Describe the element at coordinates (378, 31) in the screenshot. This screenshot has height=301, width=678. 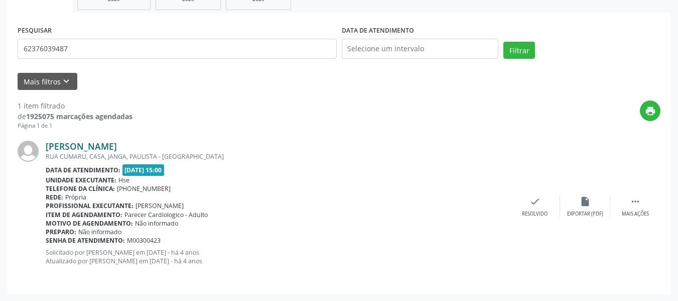
I see `label: DATA DE ATENDIMENTO` at that location.